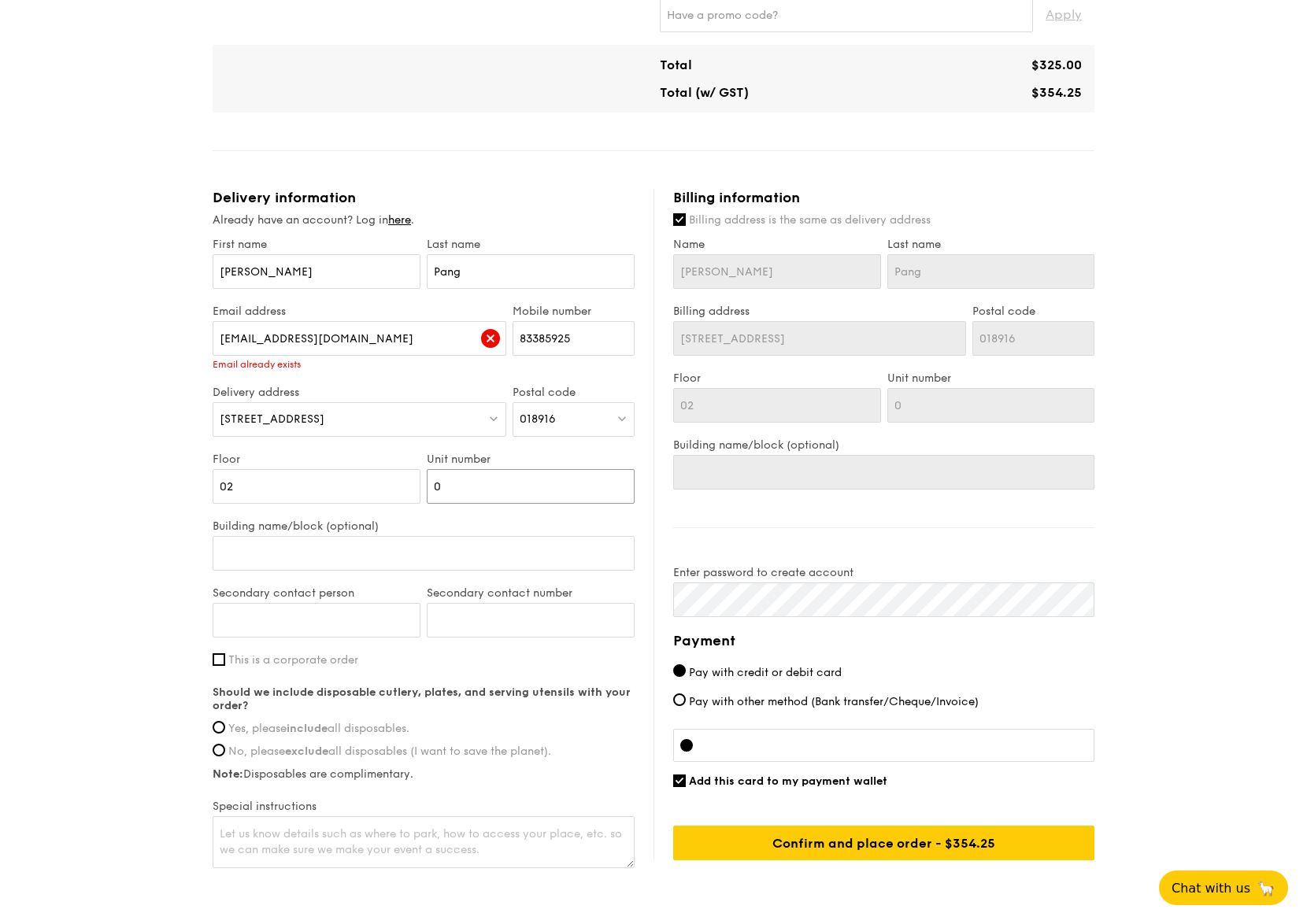  What do you see at coordinates (1057, 92) in the screenshot?
I see `span: $354.25` at bounding box center [1057, 92].